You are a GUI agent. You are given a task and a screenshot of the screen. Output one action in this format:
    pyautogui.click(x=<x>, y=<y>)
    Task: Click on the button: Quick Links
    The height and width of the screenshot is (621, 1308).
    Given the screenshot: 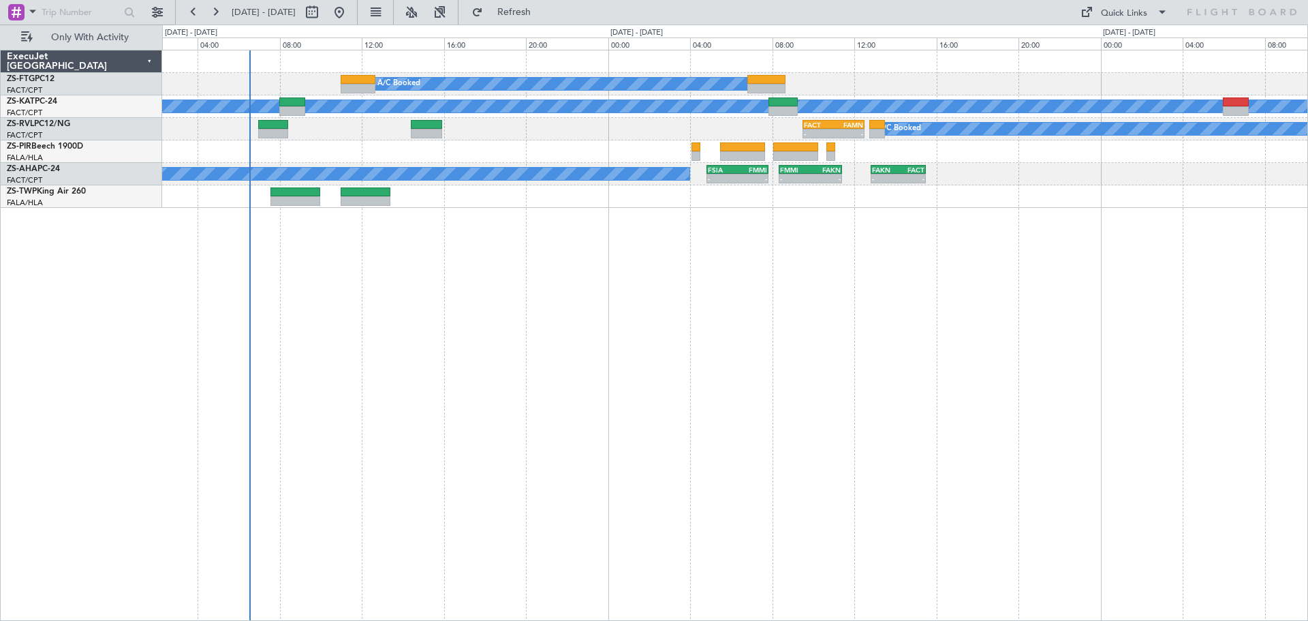 What is the action you would take?
    pyautogui.click(x=1124, y=12)
    